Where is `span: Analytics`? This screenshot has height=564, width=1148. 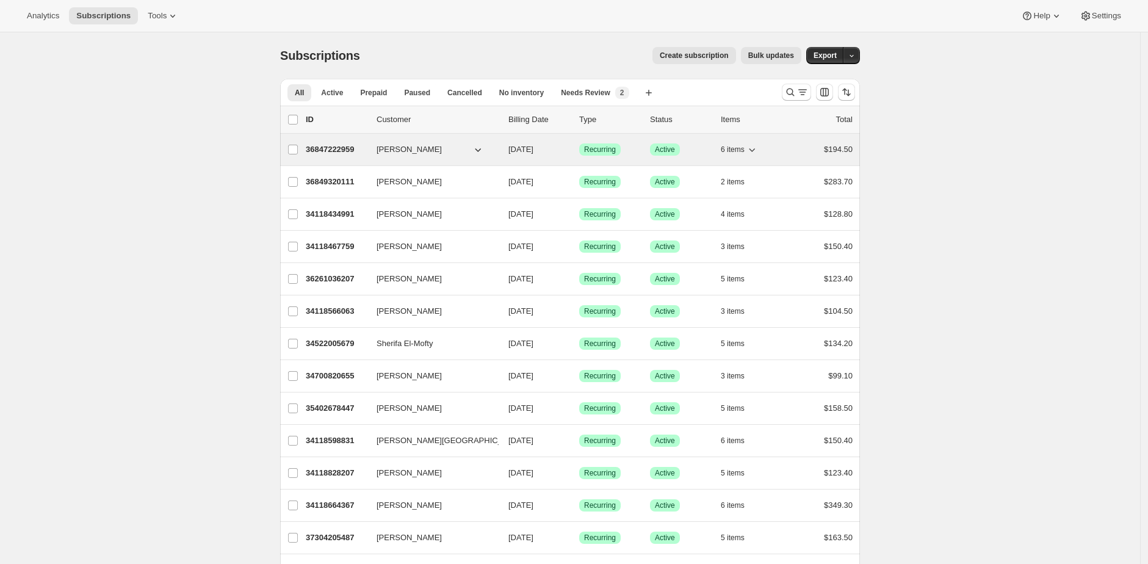 span: Analytics is located at coordinates (43, 16).